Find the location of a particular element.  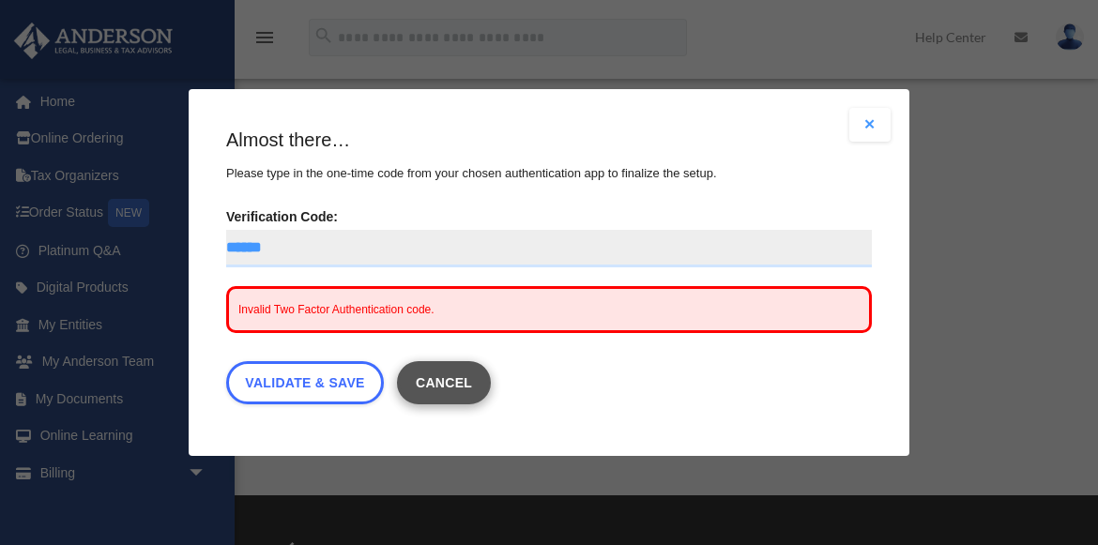

a: Validate & Save is located at coordinates (305, 383).